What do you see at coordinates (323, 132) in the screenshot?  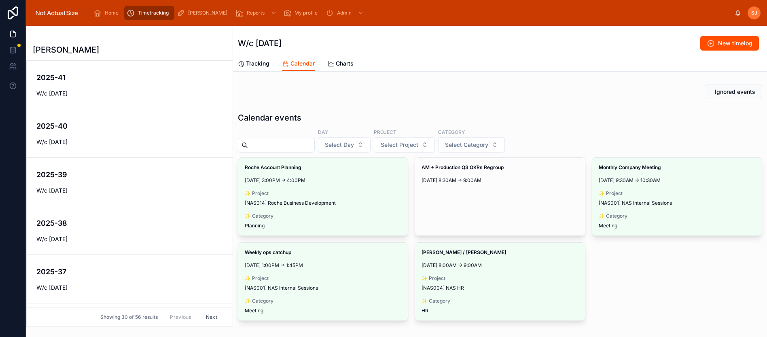 I see `label: Day` at bounding box center [323, 132].